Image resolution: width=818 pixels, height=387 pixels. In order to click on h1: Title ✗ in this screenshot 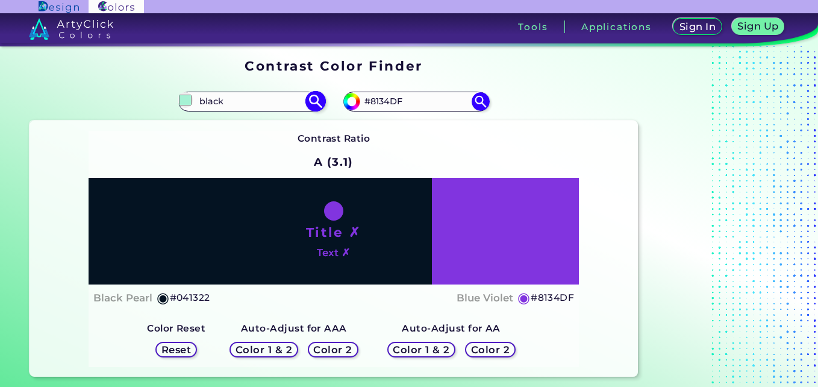, I will do `click(334, 232)`.